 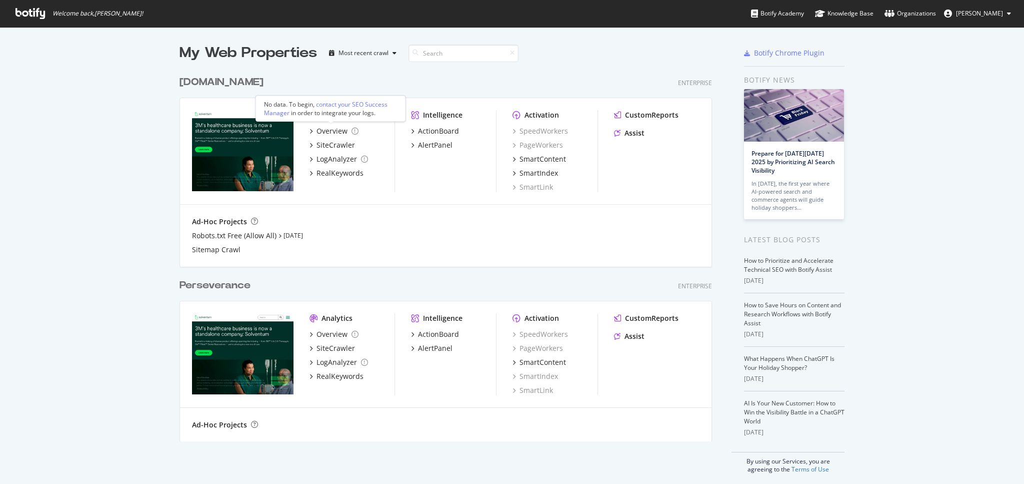 I want to click on a: How to Save Hours on Content and Research Workflows with Botify Assist, so click(x=793, y=314).